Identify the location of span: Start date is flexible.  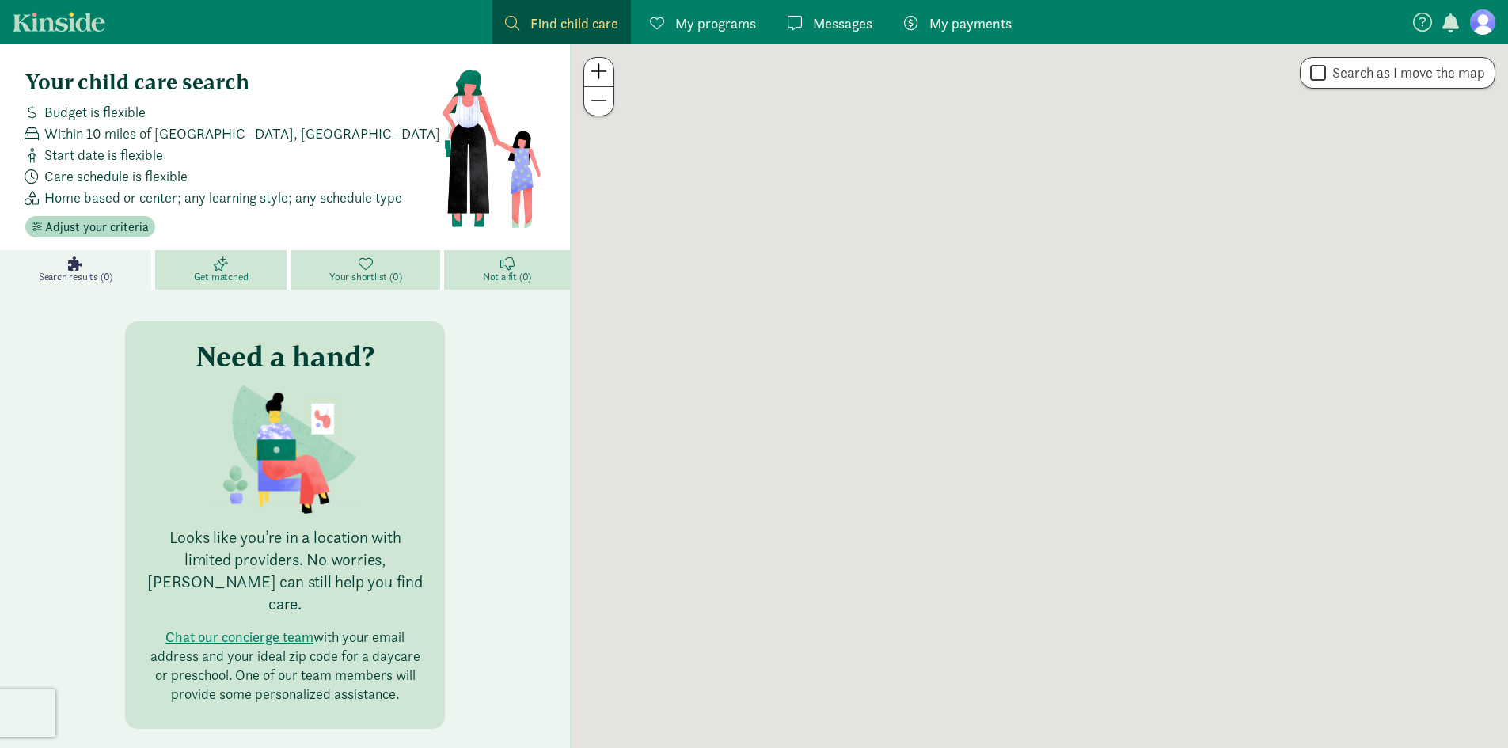
(104, 154).